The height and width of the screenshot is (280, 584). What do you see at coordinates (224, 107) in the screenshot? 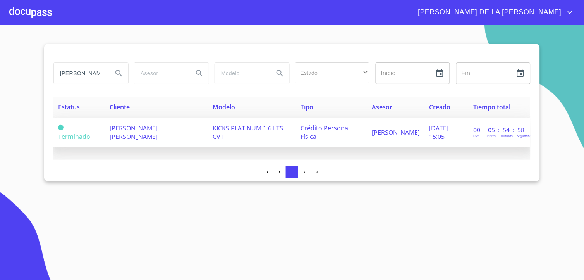
I see `span: Modelo` at bounding box center [224, 107].